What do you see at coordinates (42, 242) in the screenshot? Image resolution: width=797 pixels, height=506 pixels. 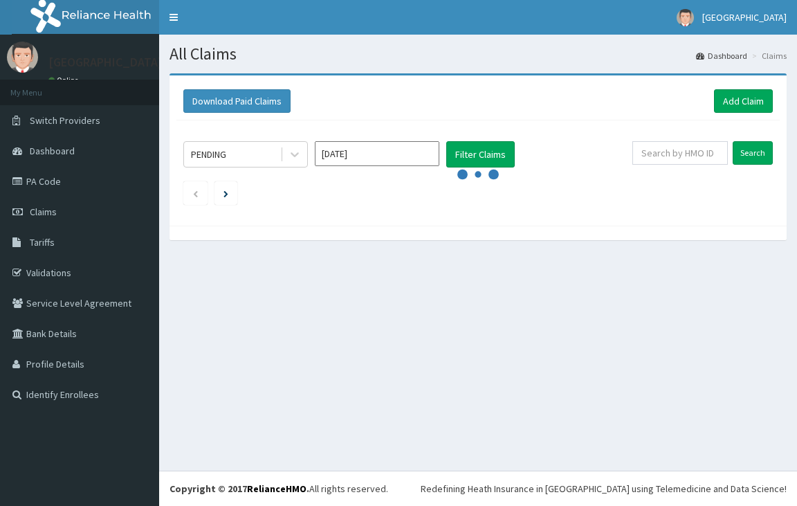 I see `span: Tariffs` at bounding box center [42, 242].